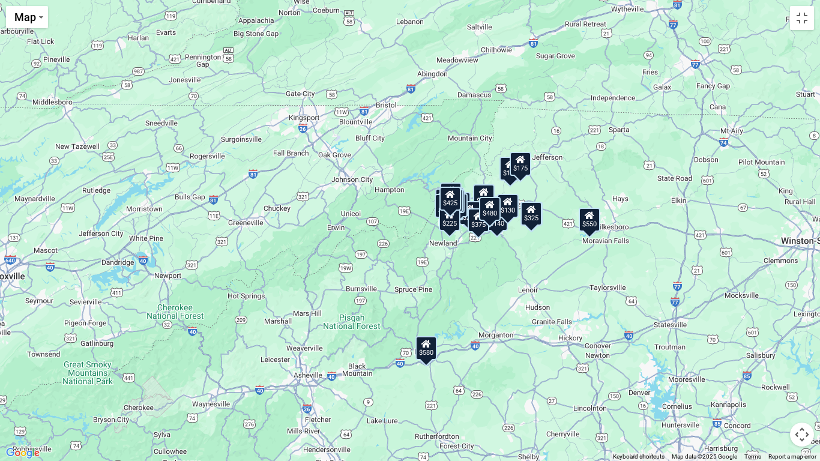  Describe the element at coordinates (532, 214) in the screenshot. I see `div: $325` at that location.